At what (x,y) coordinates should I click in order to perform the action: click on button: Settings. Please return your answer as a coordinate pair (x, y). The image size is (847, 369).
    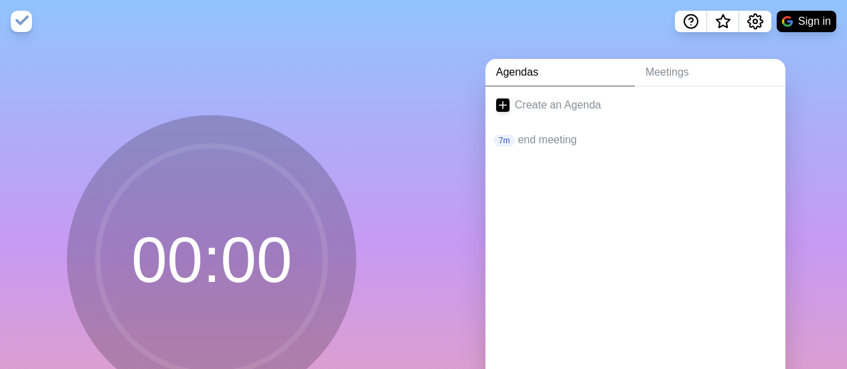
    Looking at the image, I should click on (755, 21).